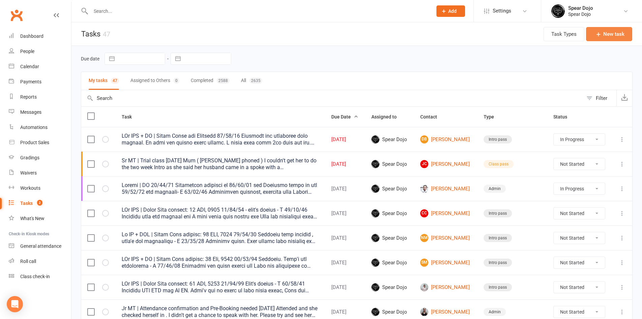 This screenshot has height=319, width=642. I want to click on span: CC, so click(424, 213).